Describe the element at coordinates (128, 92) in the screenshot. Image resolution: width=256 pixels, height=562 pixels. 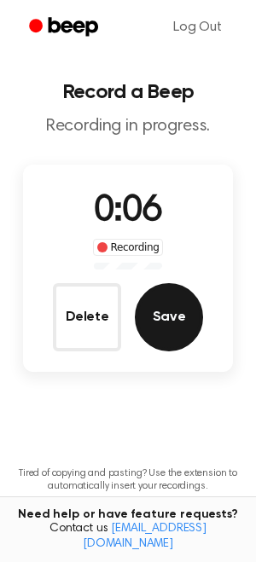
I see `h1: Record a Beep` at that location.